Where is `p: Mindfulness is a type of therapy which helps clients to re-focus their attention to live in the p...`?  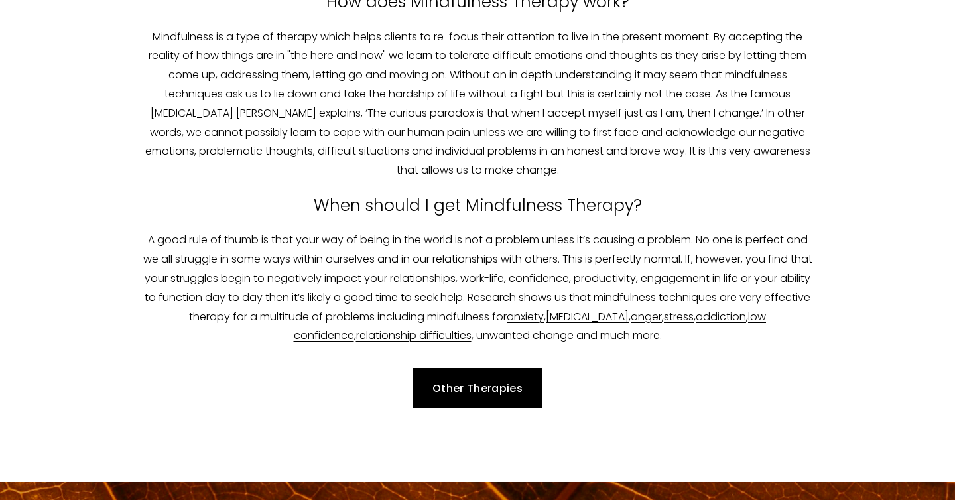 p: Mindfulness is a type of therapy which helps clients to re-focus their attention to live in the p... is located at coordinates (477, 104).